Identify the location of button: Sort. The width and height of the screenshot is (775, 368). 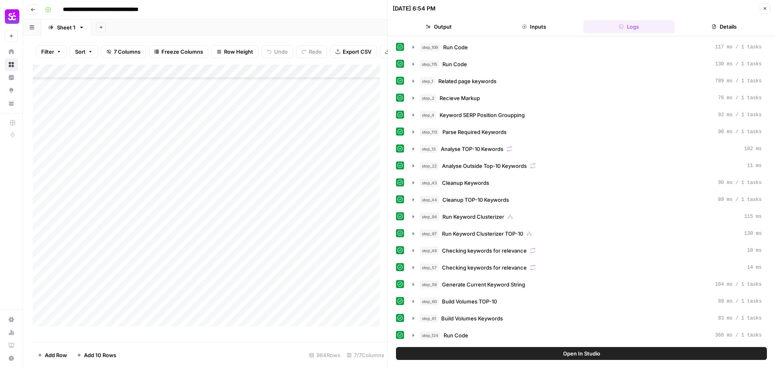
(84, 52).